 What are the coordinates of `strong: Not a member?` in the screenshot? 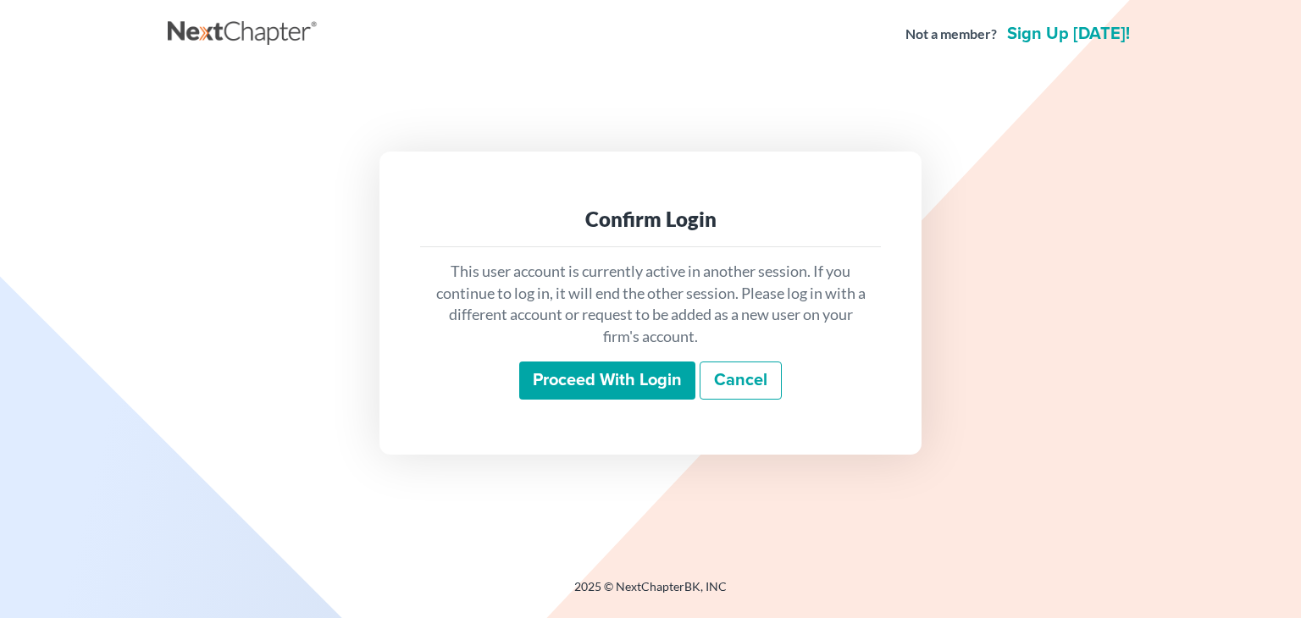 It's located at (951, 34).